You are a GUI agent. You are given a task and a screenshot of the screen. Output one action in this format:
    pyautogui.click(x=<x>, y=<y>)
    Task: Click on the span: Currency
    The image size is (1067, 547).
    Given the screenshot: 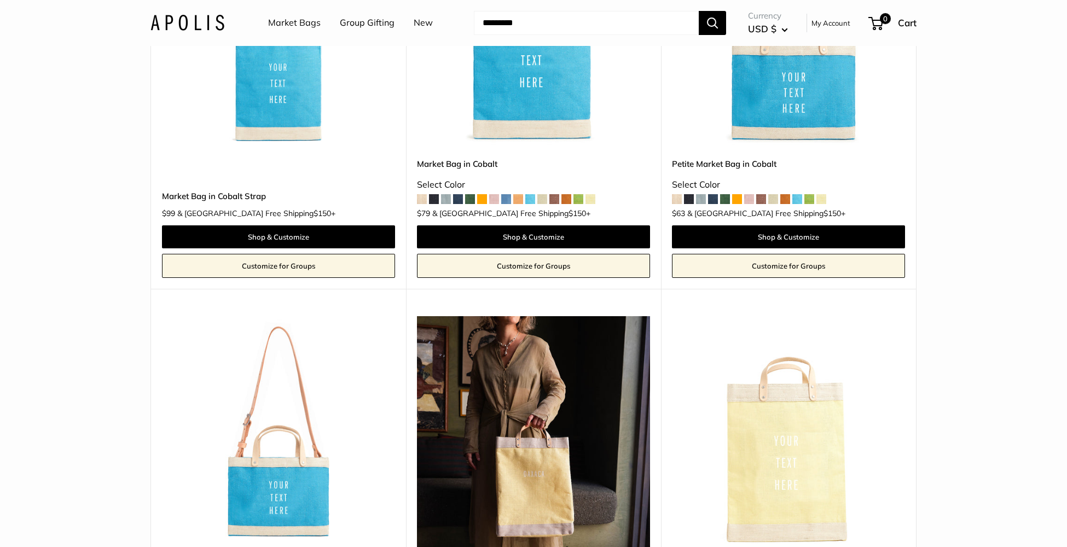 What is the action you would take?
    pyautogui.click(x=768, y=16)
    